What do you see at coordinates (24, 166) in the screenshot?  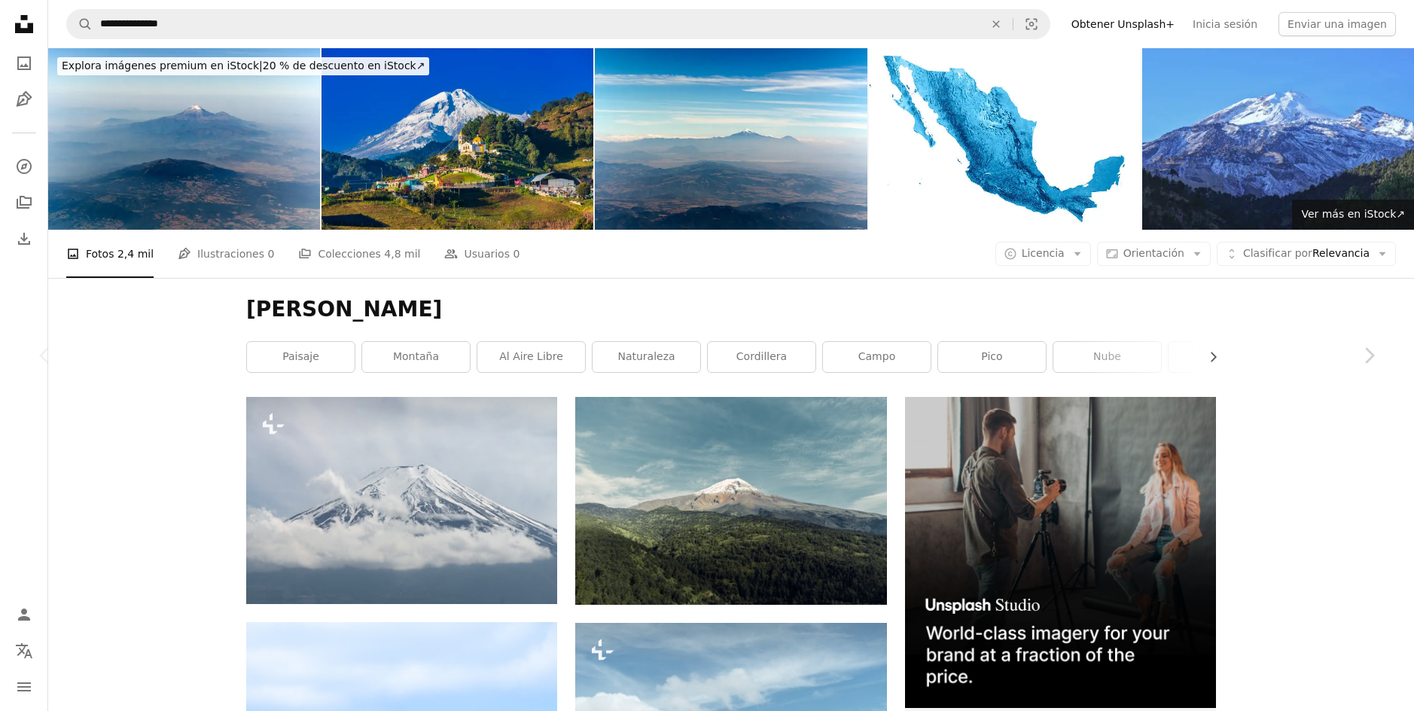 I see `a: Explorar` at bounding box center [24, 166].